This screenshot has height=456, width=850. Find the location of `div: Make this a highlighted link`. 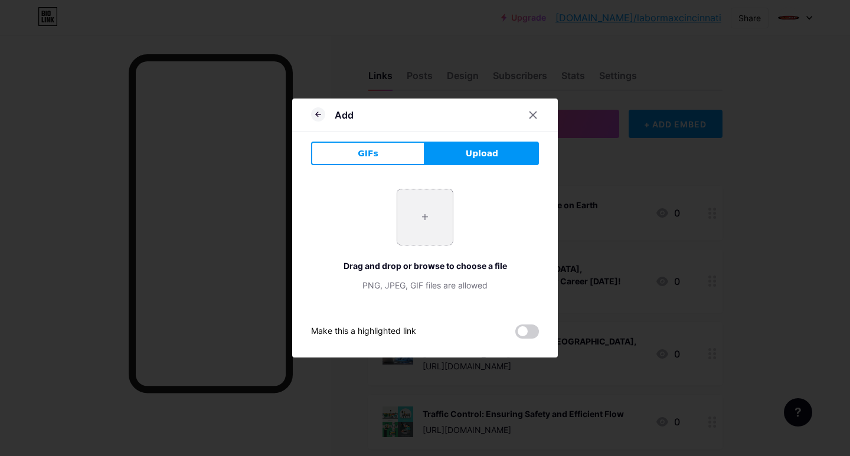

div: Make this a highlighted link is located at coordinates (364, 332).